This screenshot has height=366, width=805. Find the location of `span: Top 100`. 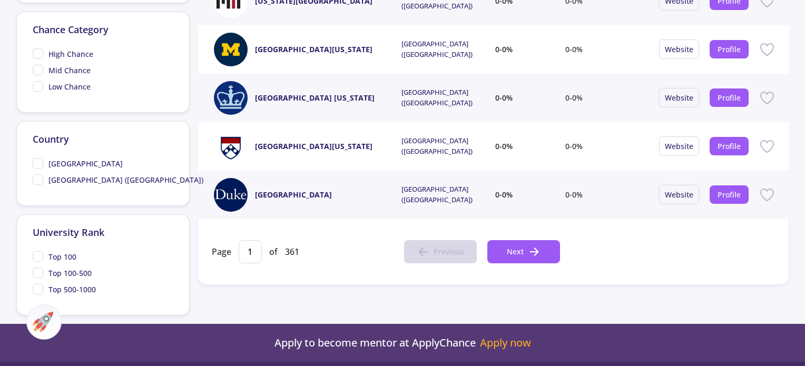

span: Top 100 is located at coordinates (62, 257).